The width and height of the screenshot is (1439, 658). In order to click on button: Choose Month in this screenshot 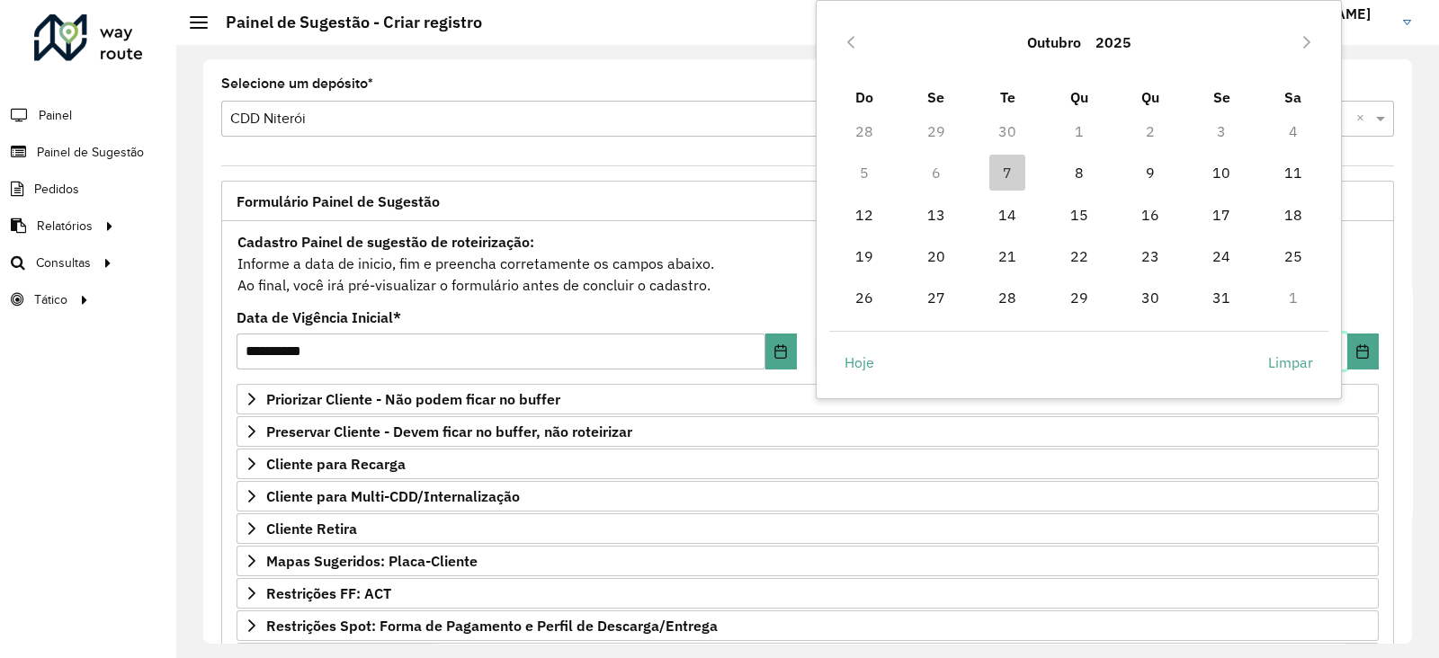, I will do `click(1054, 42)`.